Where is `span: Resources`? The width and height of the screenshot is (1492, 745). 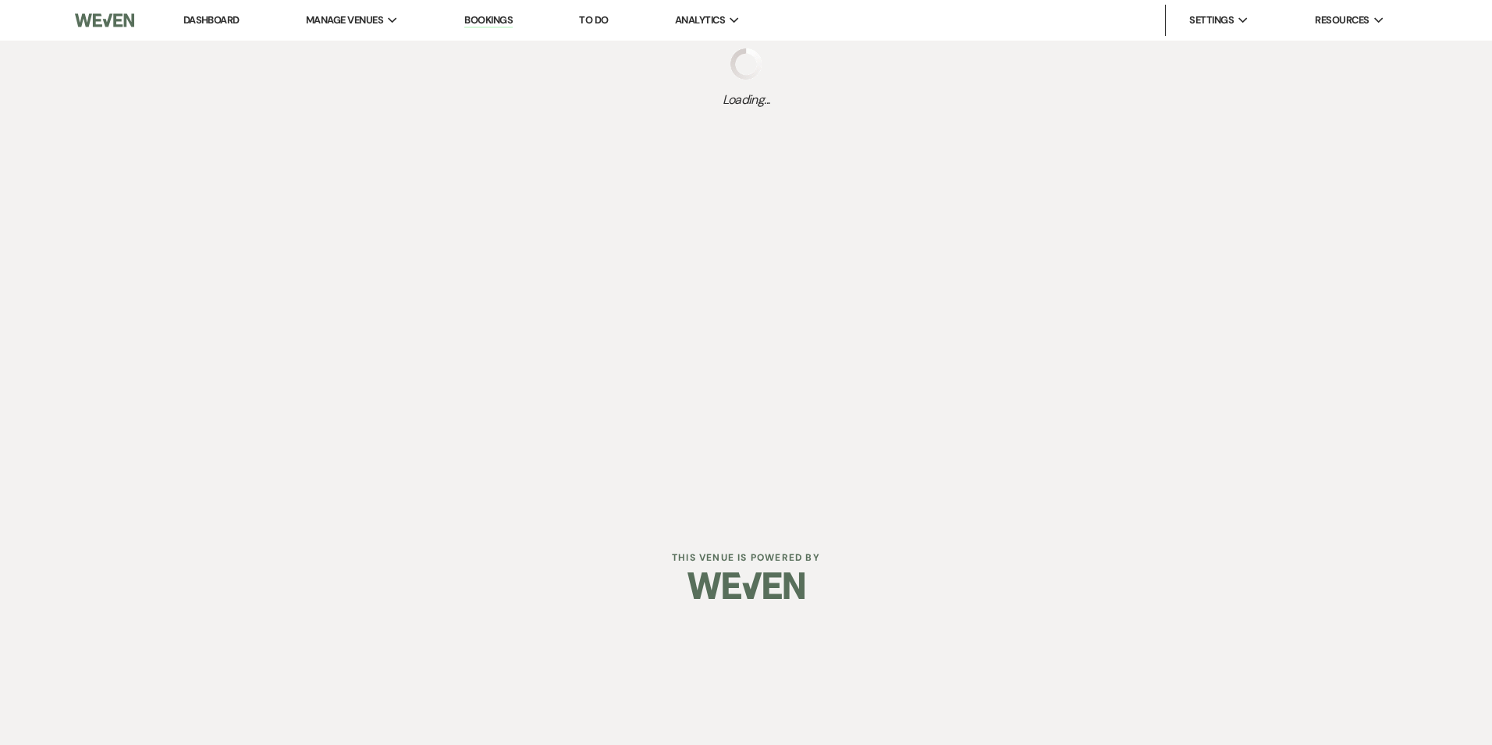
span: Resources is located at coordinates (1342, 20).